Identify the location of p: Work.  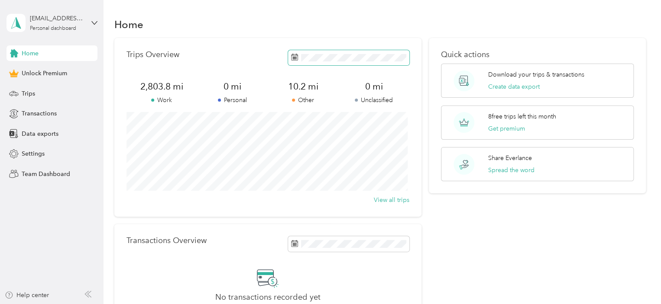
(161, 100).